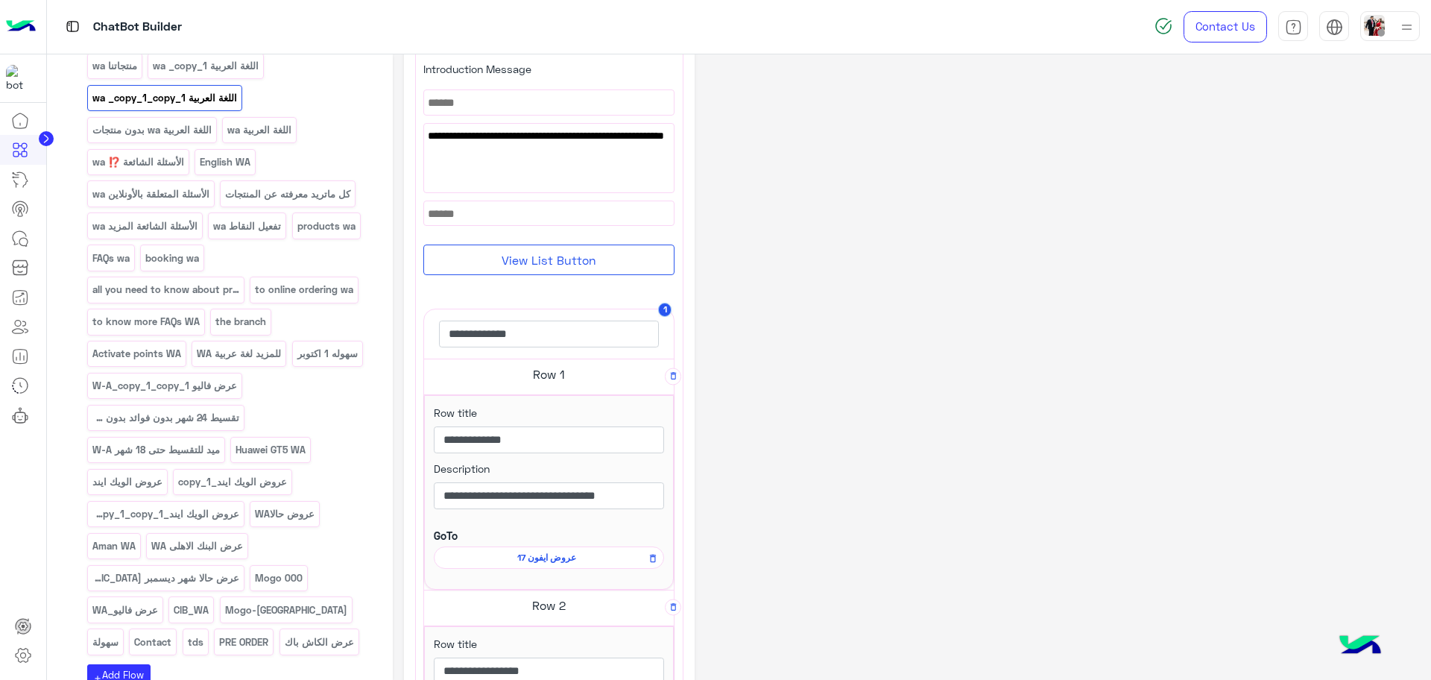 This screenshot has width=1431, height=680. What do you see at coordinates (288, 194) in the screenshot?
I see `p: كل ماتريد معرفته عن المنتجات` at bounding box center [288, 194].